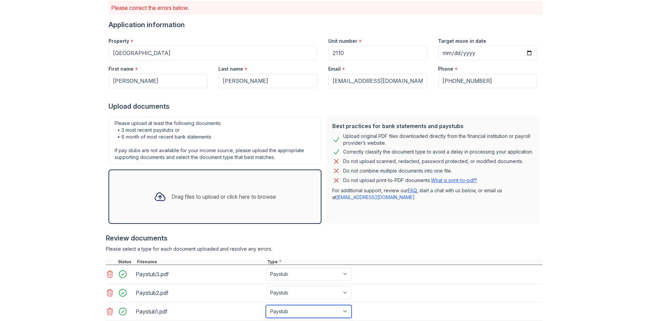  Describe the element at coordinates (201, 262) in the screenshot. I see `div: Filename` at that location.